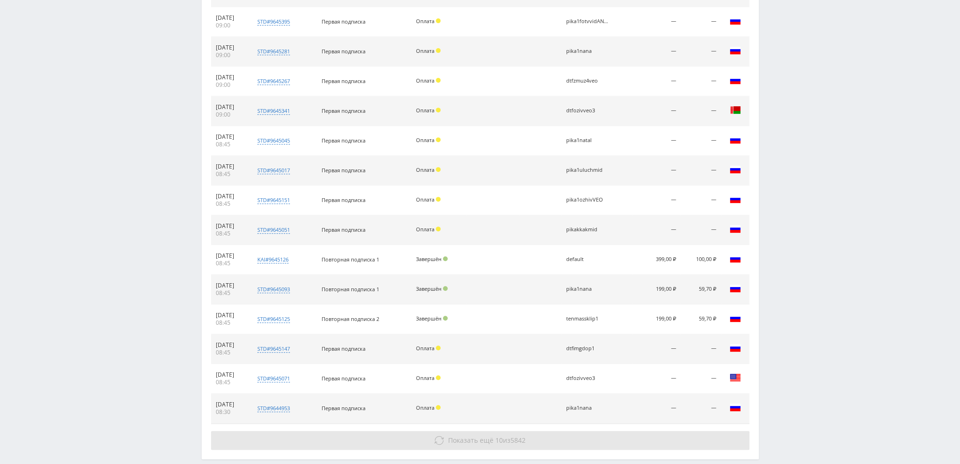 This screenshot has width=960, height=464. What do you see at coordinates (657, 260) in the screenshot?
I see `td: 399,00 ₽` at bounding box center [657, 260].